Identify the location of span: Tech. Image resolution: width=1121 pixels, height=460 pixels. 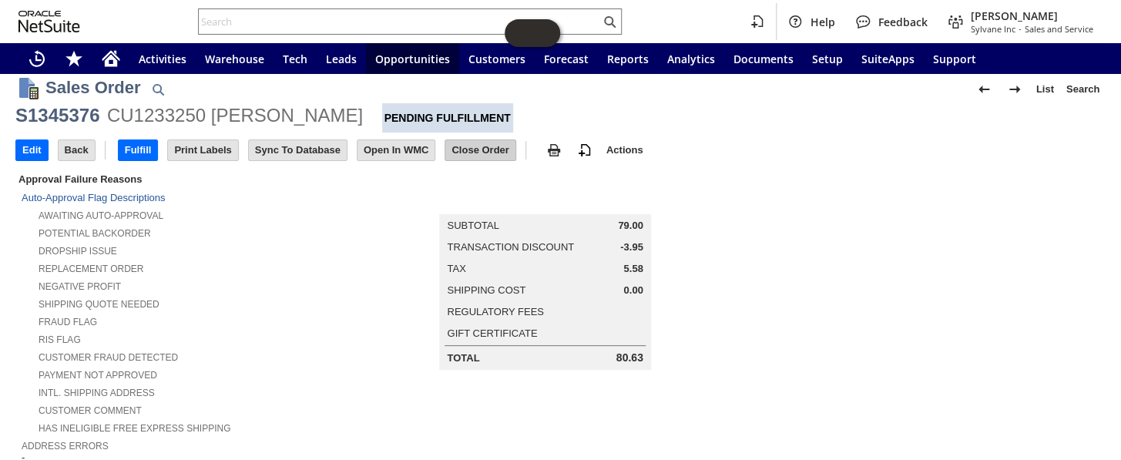
(295, 59).